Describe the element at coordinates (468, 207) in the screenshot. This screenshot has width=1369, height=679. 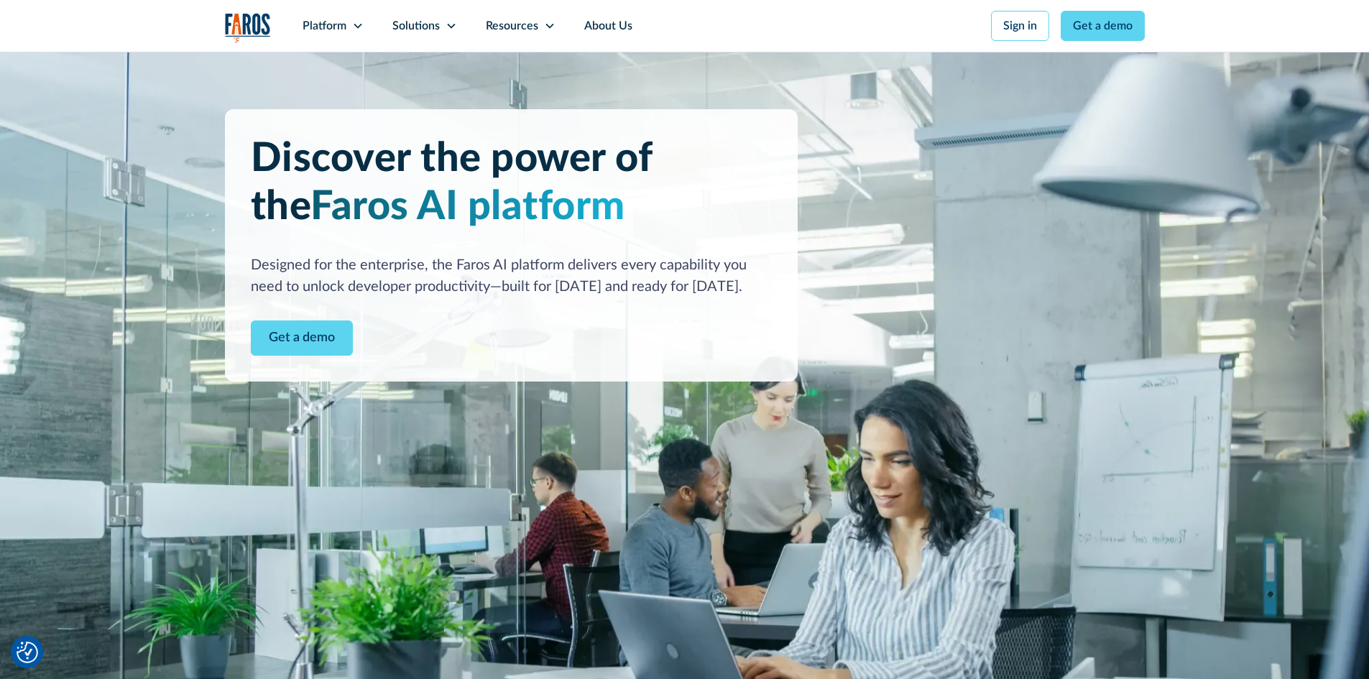
I see `span: Faros AI platform` at that location.